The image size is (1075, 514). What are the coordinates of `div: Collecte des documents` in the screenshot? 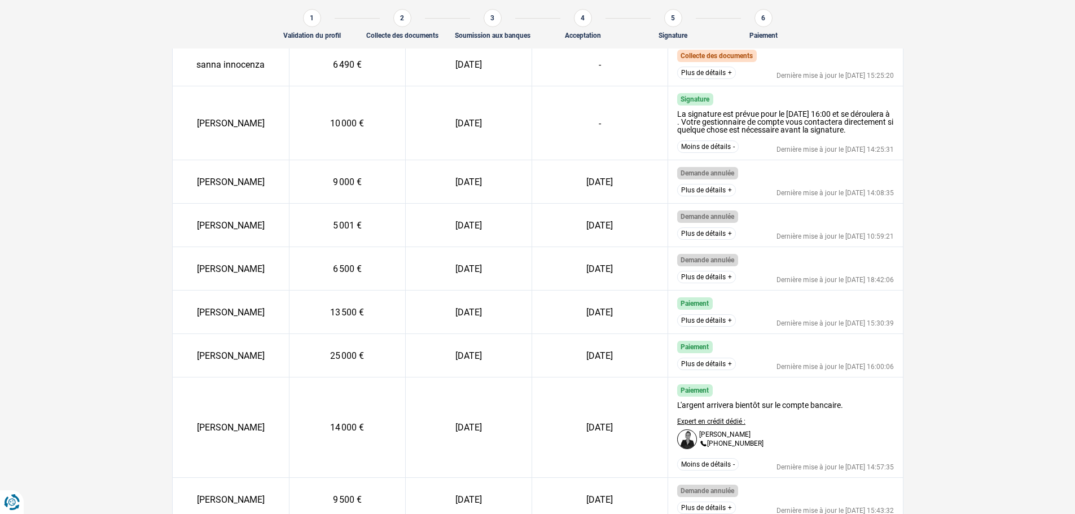 It's located at (402, 36).